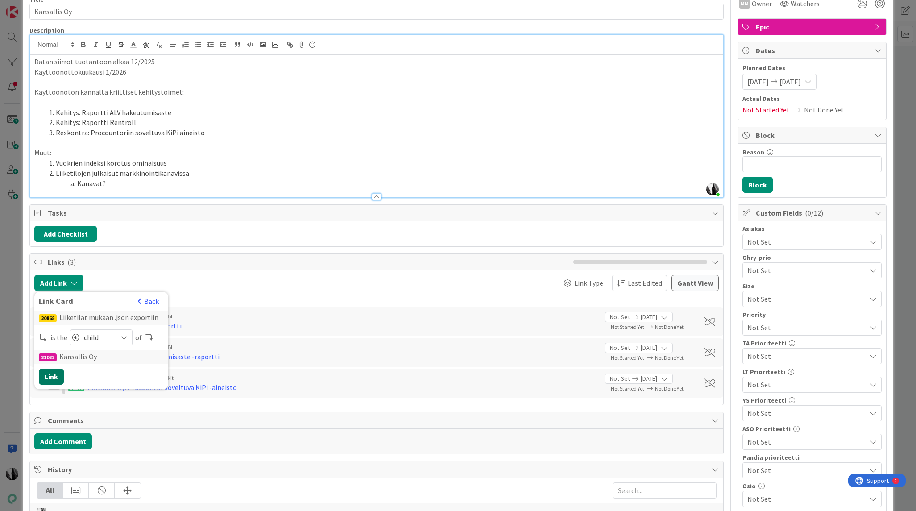 Image resolution: width=916 pixels, height=511 pixels. I want to click on div: TA Prioriteetti, so click(812, 343).